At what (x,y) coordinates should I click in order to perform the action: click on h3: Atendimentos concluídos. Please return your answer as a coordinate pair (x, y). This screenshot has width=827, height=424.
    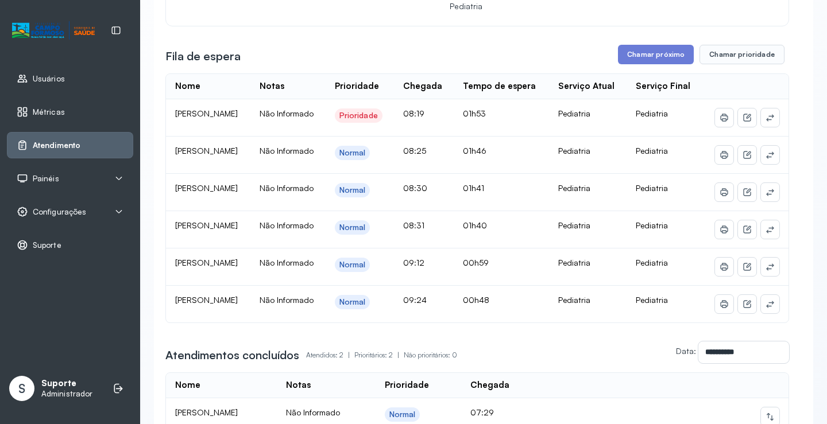
    Looking at the image, I should click on (232, 355).